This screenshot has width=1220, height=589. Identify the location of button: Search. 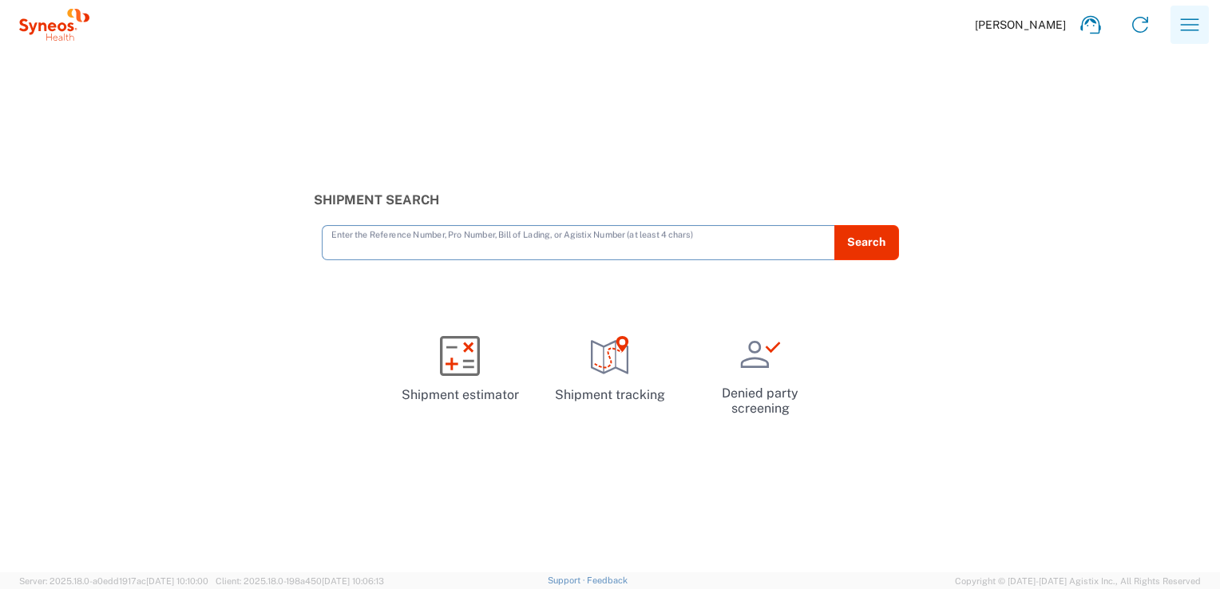
(867, 243).